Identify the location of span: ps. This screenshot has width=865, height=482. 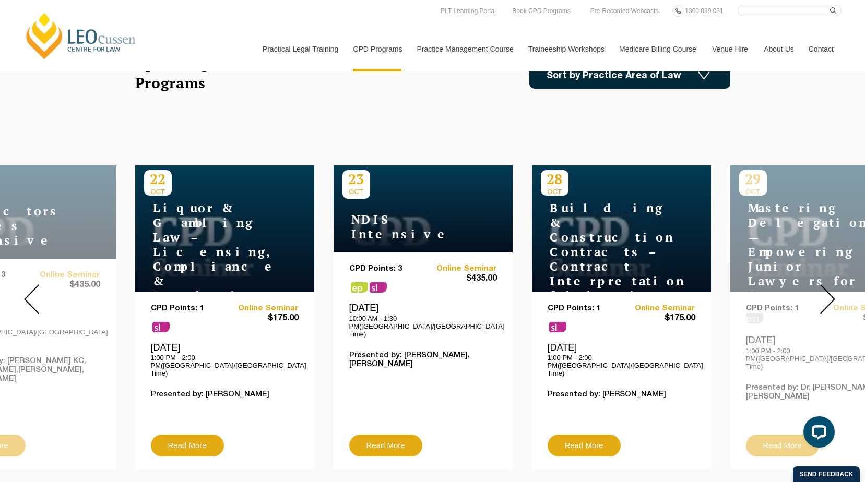
(359, 288).